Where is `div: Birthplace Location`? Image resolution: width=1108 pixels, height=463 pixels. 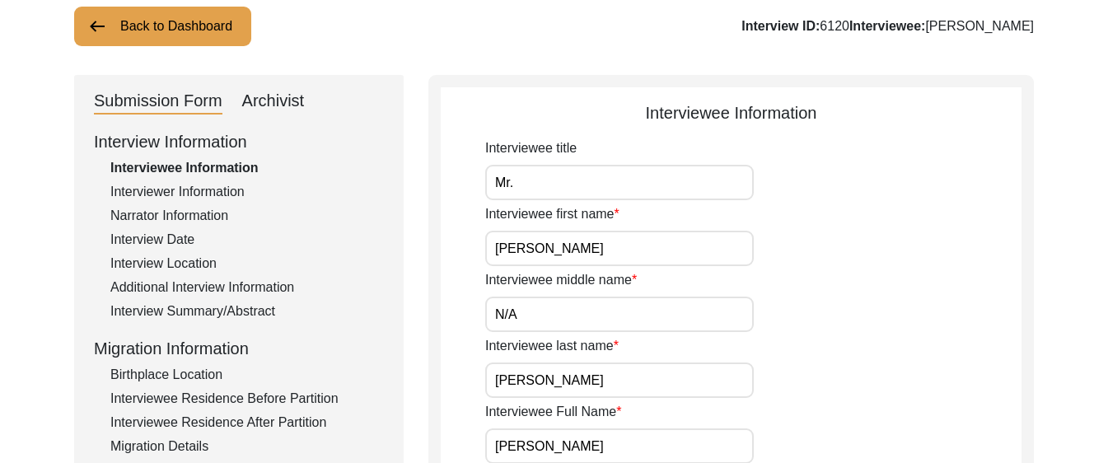 div: Birthplace Location is located at coordinates (247, 375).